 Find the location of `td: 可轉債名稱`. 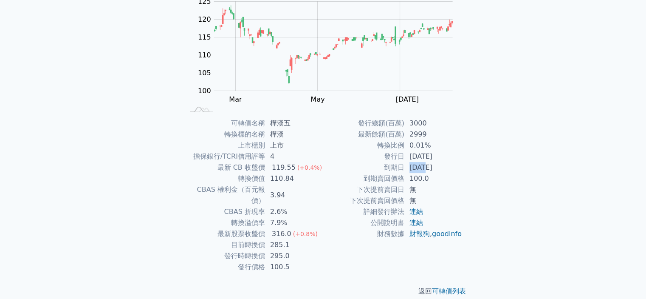

td: 可轉債名稱 is located at coordinates (224, 123).